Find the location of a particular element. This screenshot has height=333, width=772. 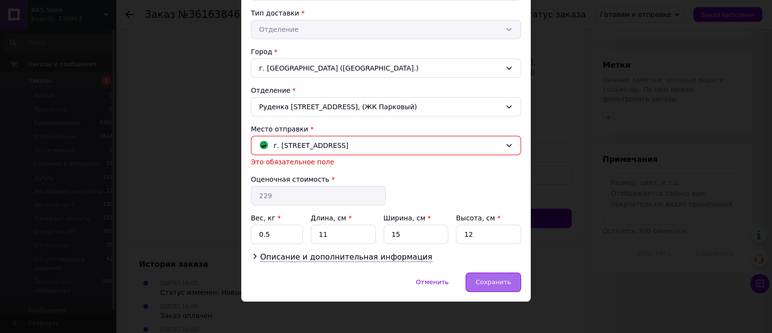

span: Описание и дополнительная информация is located at coordinates (346, 257).